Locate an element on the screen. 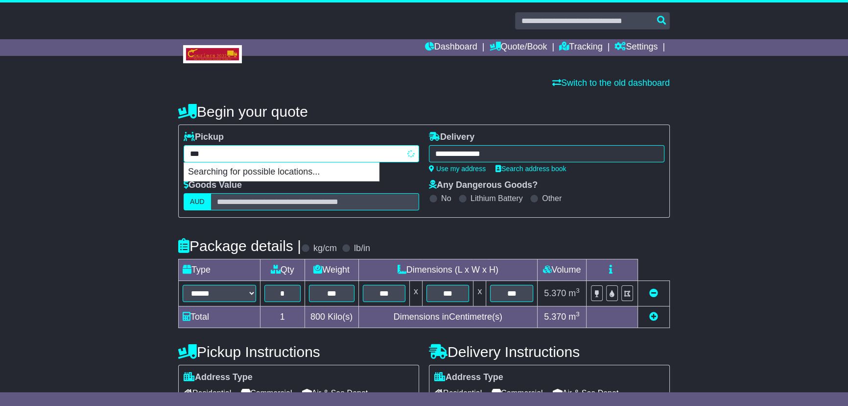  h4: Package details | is located at coordinates (240, 245).